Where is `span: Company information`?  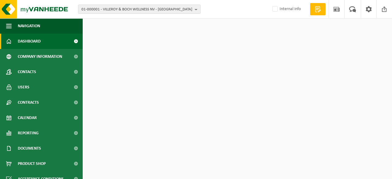
span: Company information is located at coordinates (40, 57).